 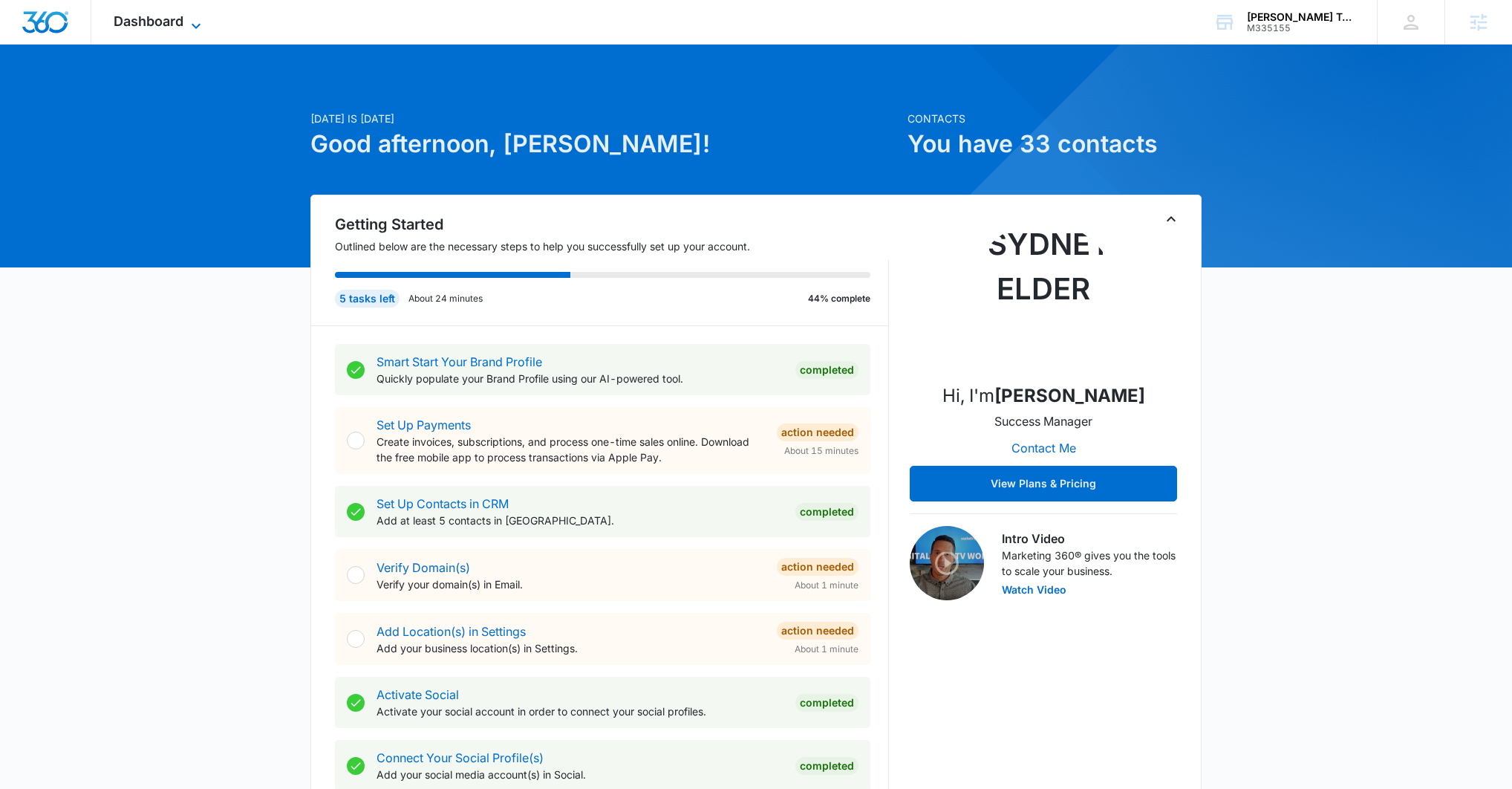 I want to click on span: About 15 minutes, so click(x=822, y=451).